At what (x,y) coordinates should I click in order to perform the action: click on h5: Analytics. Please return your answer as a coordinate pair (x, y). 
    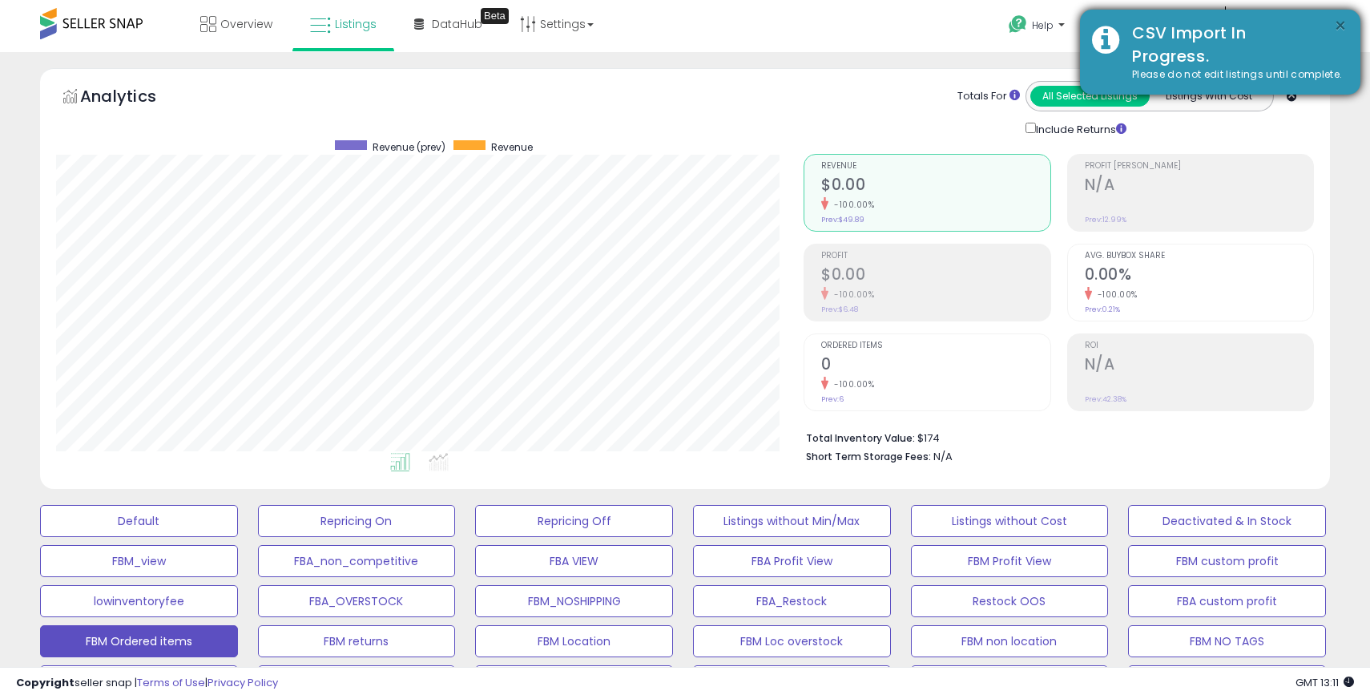
    Looking at the image, I should click on (134, 98).